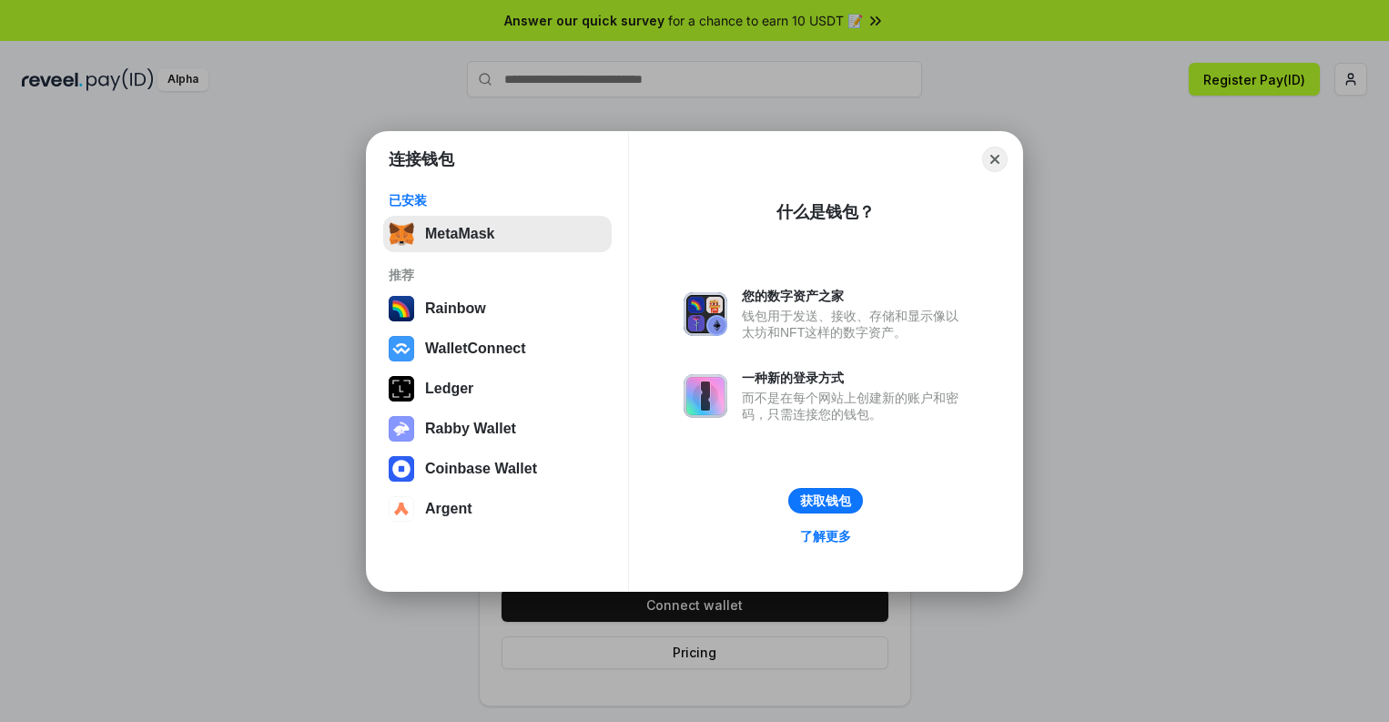 The height and width of the screenshot is (722, 1389). Describe the element at coordinates (449, 509) in the screenshot. I see `div: Argent` at that location.